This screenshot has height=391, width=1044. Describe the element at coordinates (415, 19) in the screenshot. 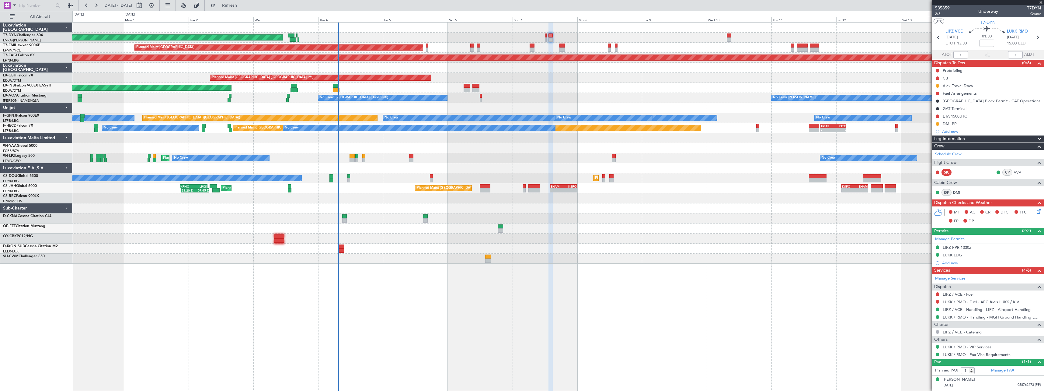

I see `div: Fri 5` at that location.